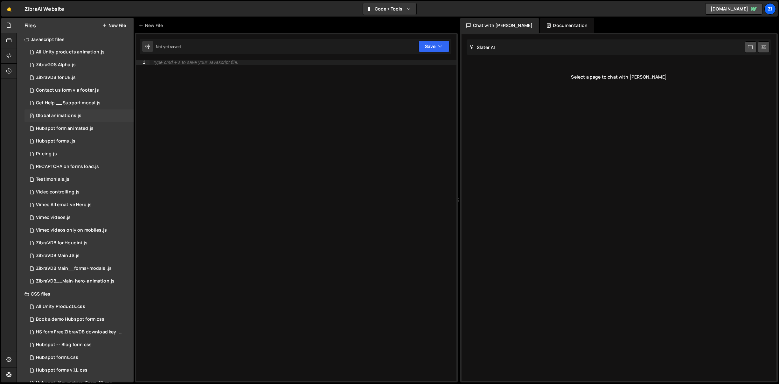 This screenshot has width=779, height=384. What do you see at coordinates (79, 205) in the screenshot?
I see `div: 12773/34070.js` at bounding box center [79, 205].